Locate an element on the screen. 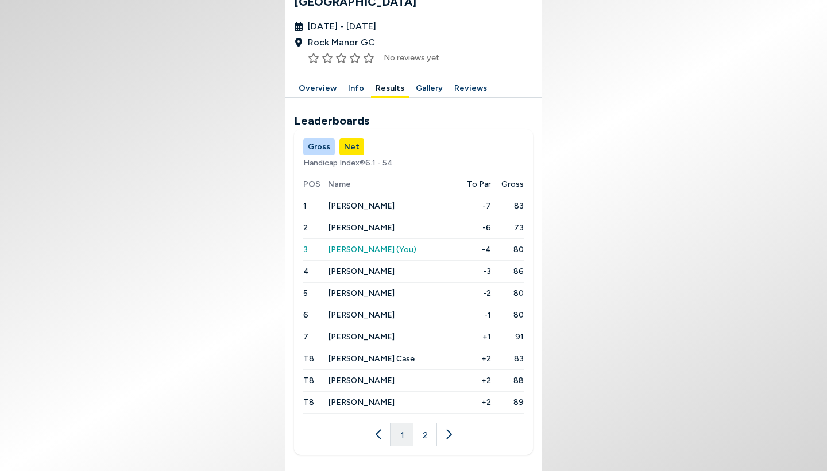 This screenshot has width=827, height=471. button: 1 is located at coordinates (402, 434).